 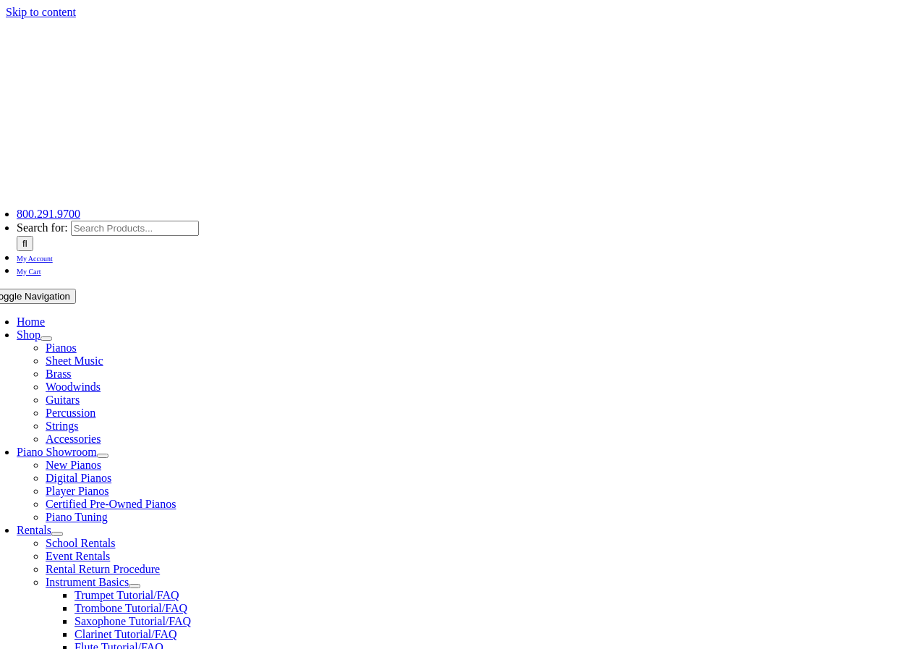 What do you see at coordinates (73, 465) in the screenshot?
I see `span: New Pianos` at bounding box center [73, 465].